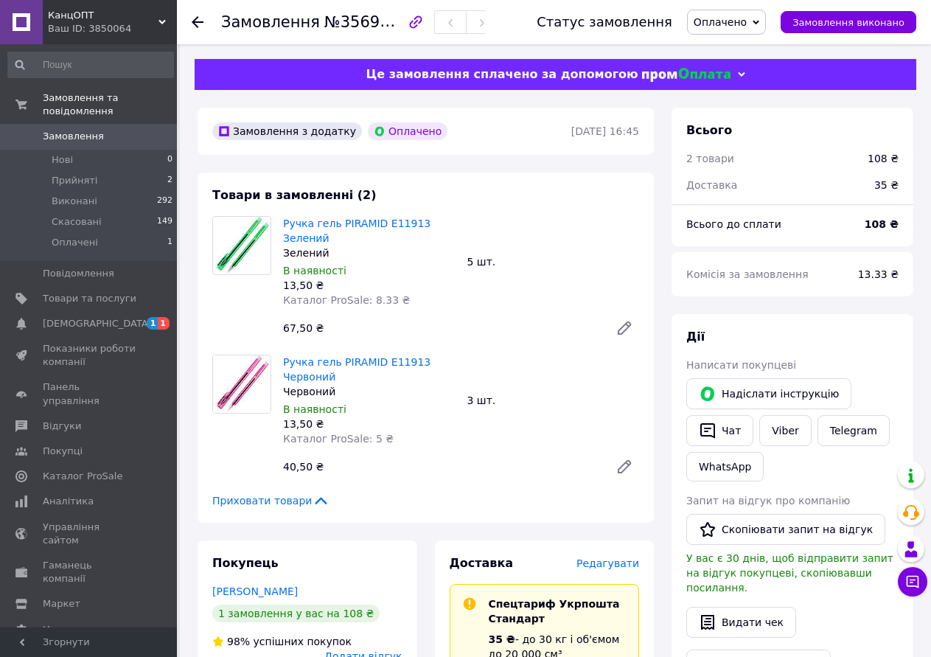 Image resolution: width=931 pixels, height=657 pixels. I want to click on a: Viber, so click(785, 431).